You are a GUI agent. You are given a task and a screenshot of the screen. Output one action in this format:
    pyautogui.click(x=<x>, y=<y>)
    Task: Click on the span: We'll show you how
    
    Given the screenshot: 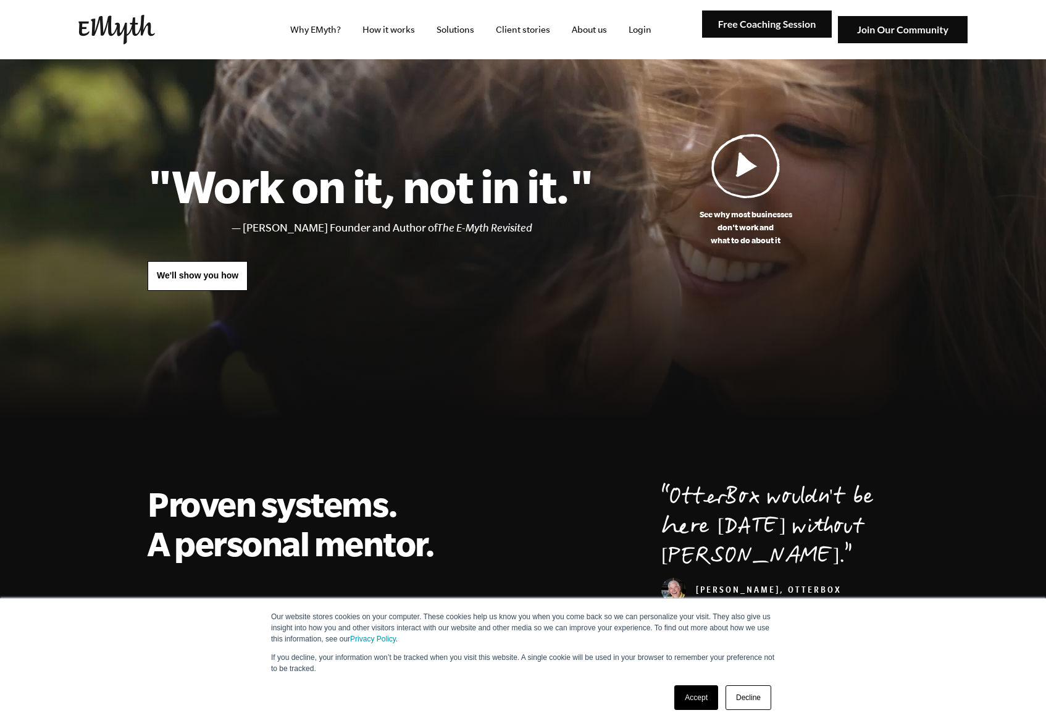 What is the action you would take?
    pyautogui.click(x=198, y=276)
    